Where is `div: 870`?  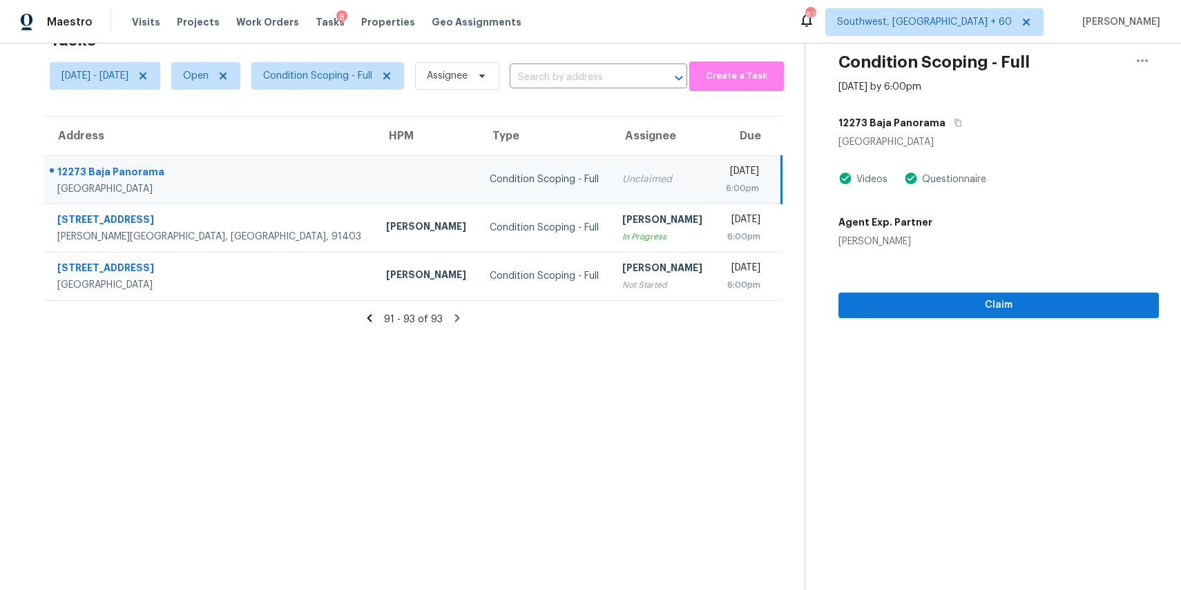
div: 870 is located at coordinates (810, 15).